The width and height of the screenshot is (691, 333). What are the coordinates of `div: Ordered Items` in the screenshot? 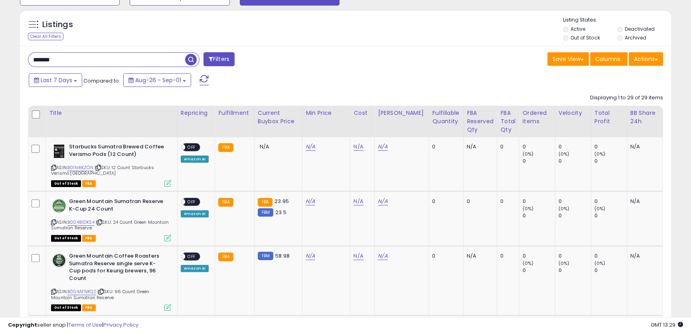 It's located at (536, 117).